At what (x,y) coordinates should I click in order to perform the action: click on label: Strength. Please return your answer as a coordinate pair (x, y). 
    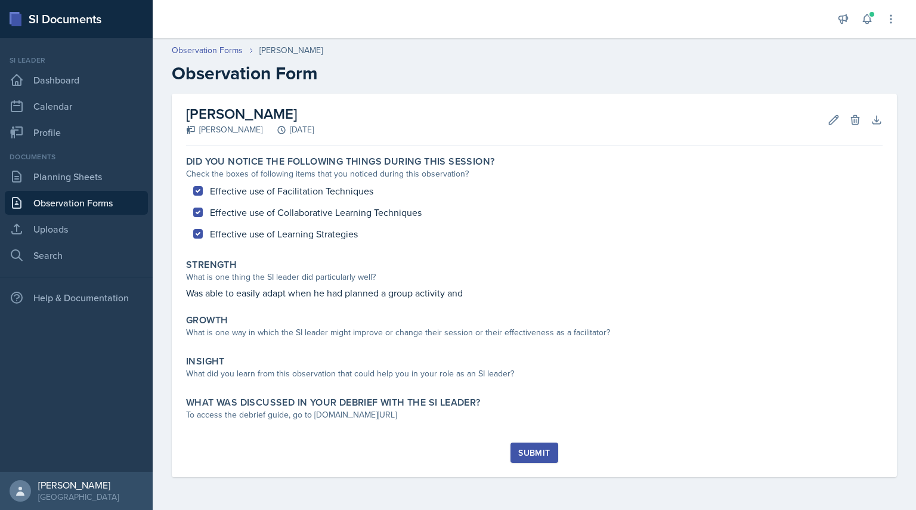
    Looking at the image, I should click on (211, 265).